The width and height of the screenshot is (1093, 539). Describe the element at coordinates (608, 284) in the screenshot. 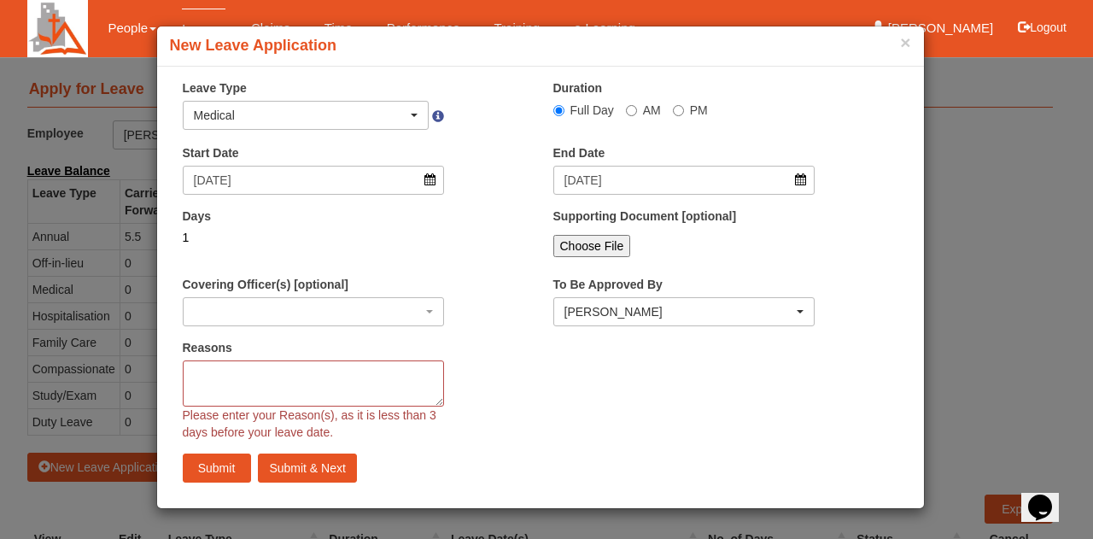

I see `label: To Be Approved By` at that location.